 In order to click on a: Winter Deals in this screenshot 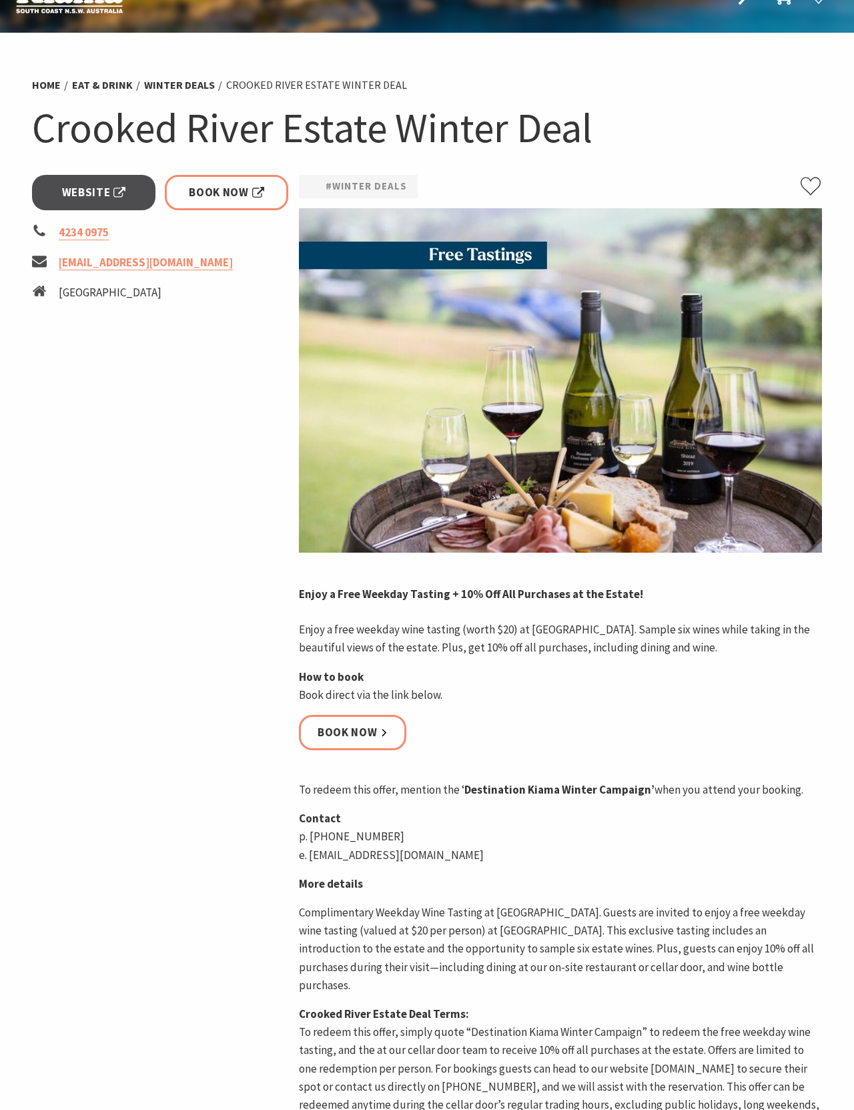, I will do `click(180, 85)`.